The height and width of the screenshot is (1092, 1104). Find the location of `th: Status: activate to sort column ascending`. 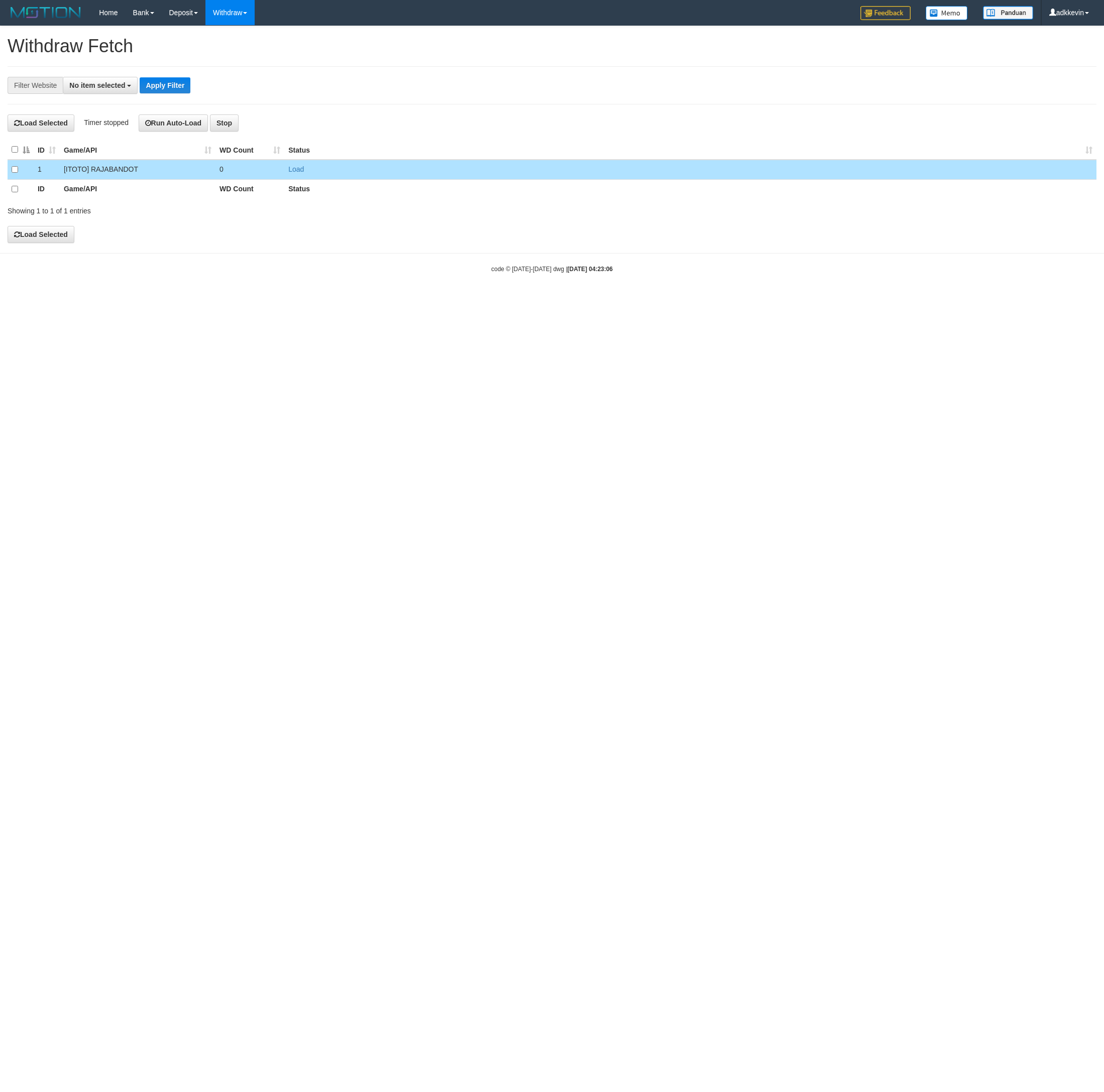

th: Status: activate to sort column ascending is located at coordinates (690, 149).